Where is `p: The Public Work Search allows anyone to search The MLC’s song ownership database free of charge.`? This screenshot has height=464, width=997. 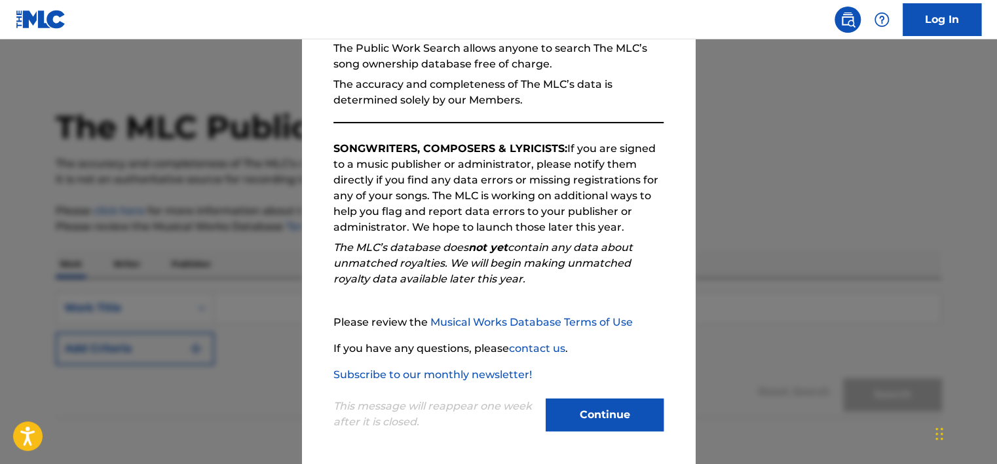
p: The Public Work Search allows anyone to search The MLC’s song ownership database free of charge. is located at coordinates (498, 56).